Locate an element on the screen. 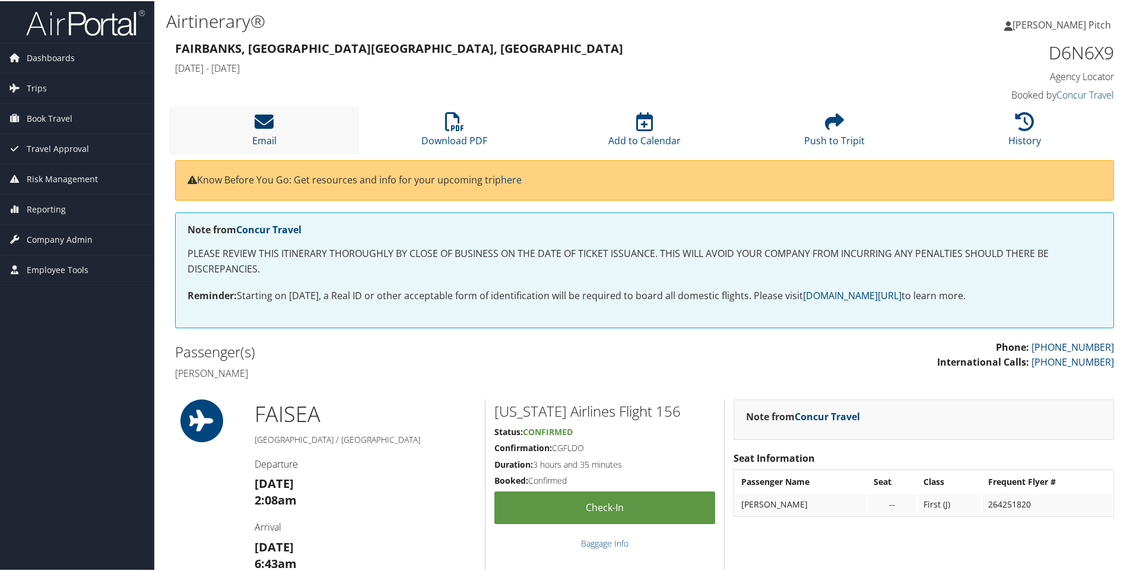  a: Email is located at coordinates (264, 132).